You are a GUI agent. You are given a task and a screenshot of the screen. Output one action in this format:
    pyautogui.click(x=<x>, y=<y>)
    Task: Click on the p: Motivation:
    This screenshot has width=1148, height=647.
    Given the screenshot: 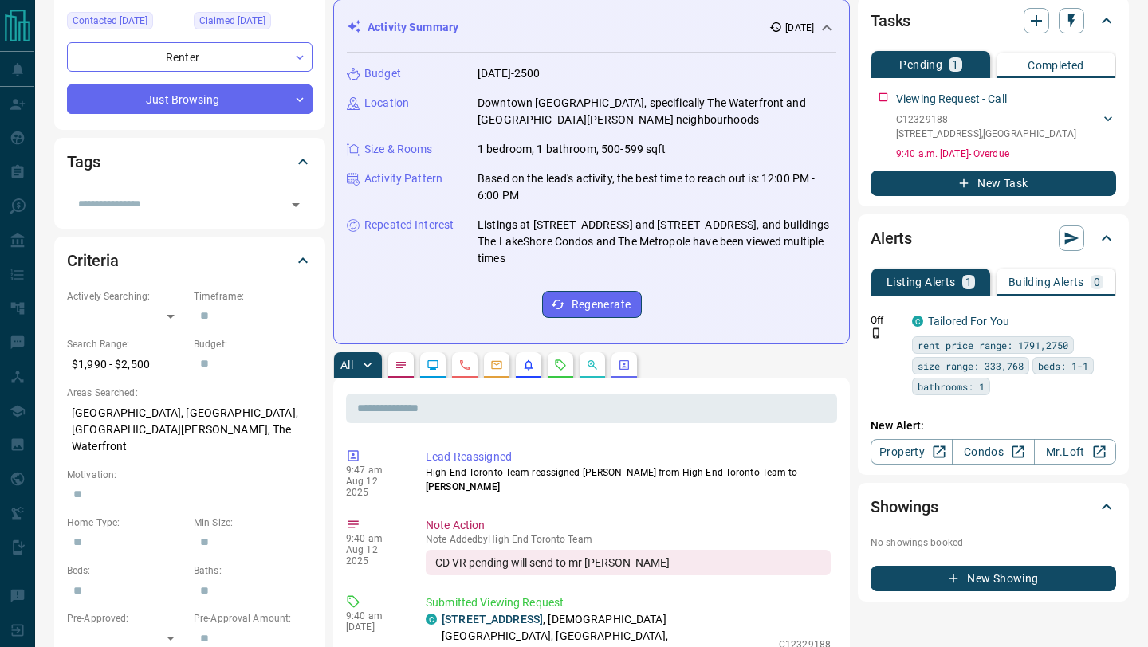 What is the action you would take?
    pyautogui.click(x=190, y=475)
    